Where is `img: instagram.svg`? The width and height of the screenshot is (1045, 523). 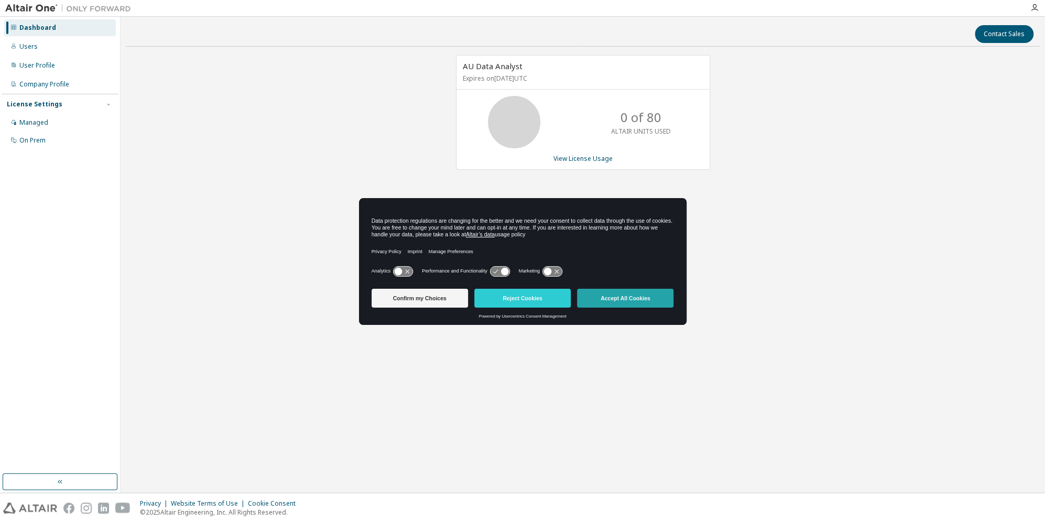 img: instagram.svg is located at coordinates (86, 508).